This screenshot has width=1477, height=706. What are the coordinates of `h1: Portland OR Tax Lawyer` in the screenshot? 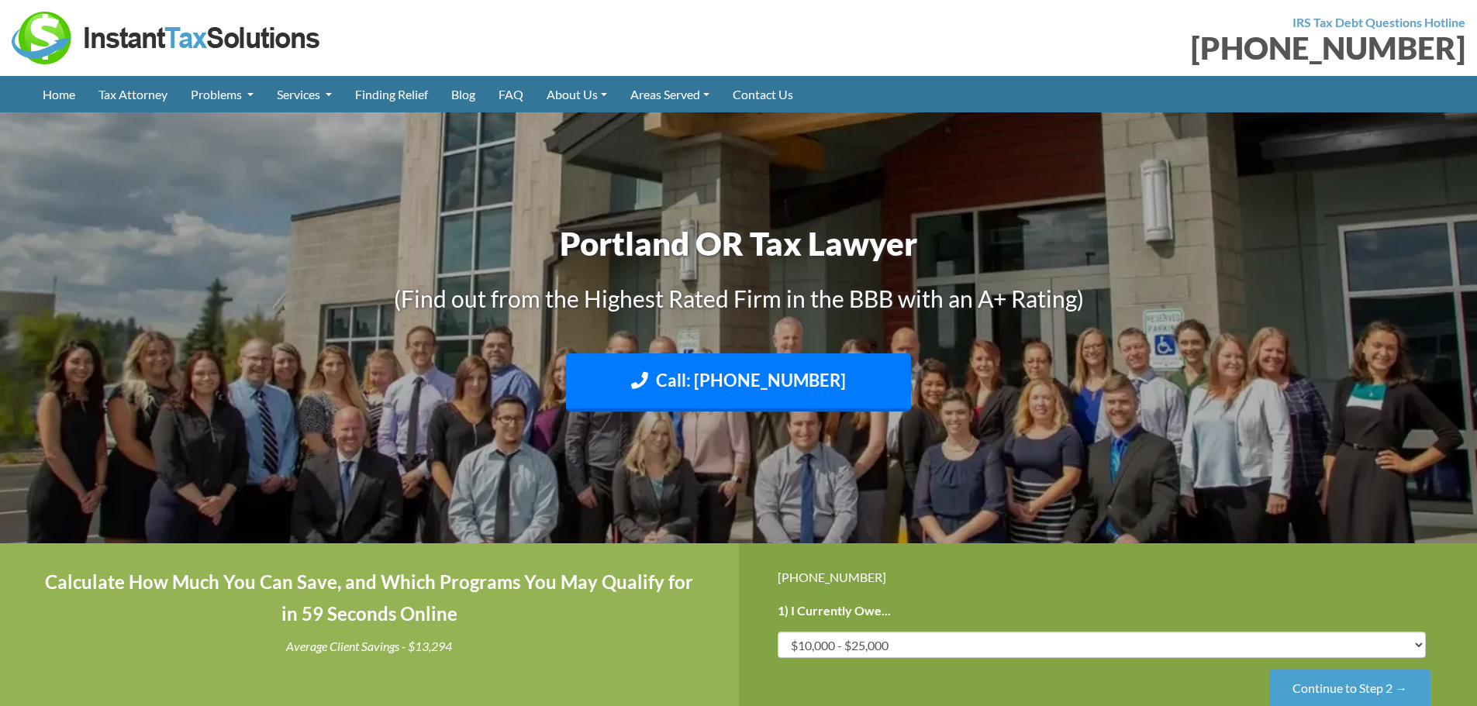 It's located at (739, 243).